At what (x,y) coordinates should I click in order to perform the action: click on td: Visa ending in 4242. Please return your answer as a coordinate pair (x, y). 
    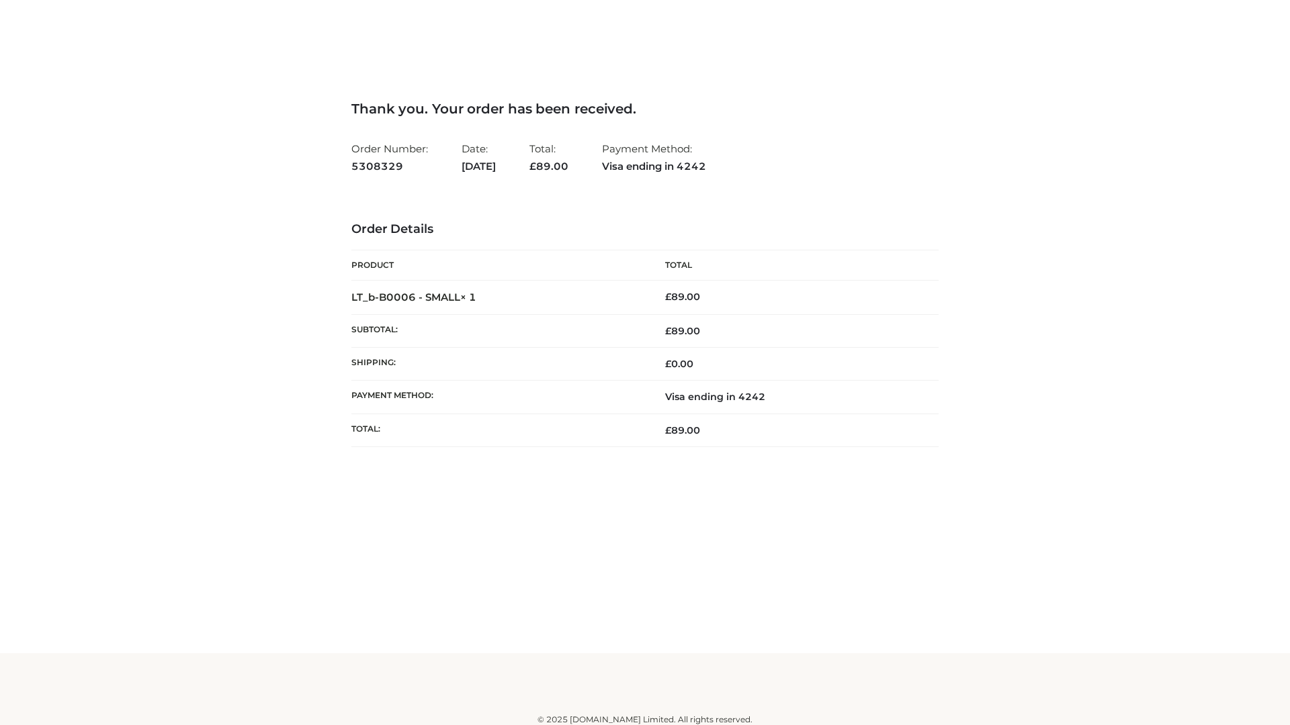
    Looking at the image, I should click on (791, 397).